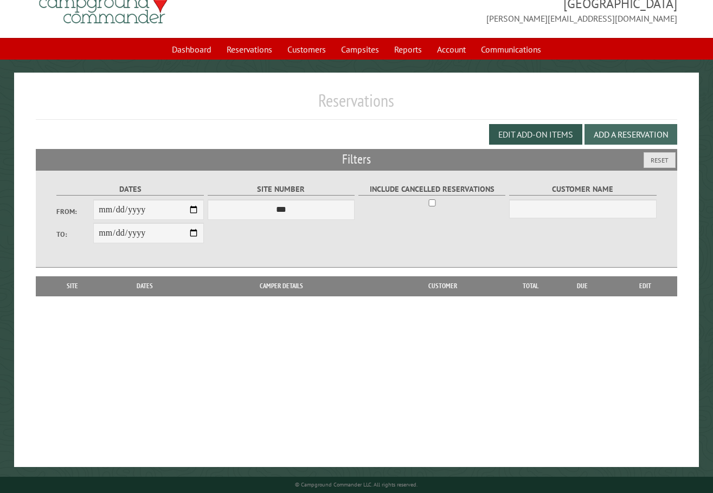 The height and width of the screenshot is (493, 713). I want to click on th: Site, so click(72, 286).